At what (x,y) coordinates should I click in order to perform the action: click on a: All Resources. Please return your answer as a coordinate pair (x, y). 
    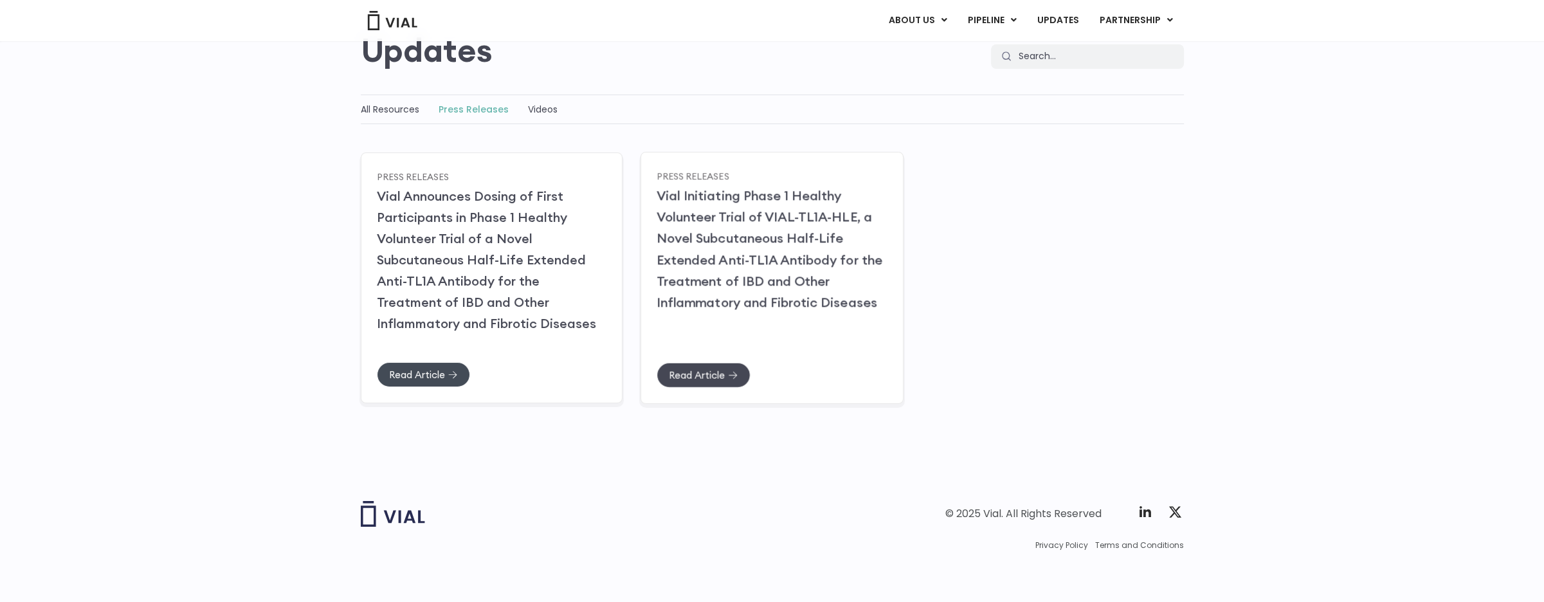
    Looking at the image, I should click on (390, 109).